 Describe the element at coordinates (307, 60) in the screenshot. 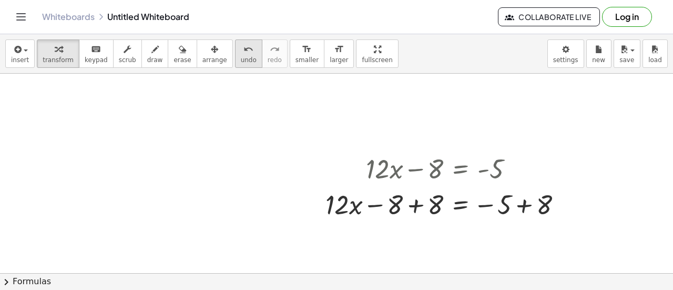

I see `span: smaller` at that location.